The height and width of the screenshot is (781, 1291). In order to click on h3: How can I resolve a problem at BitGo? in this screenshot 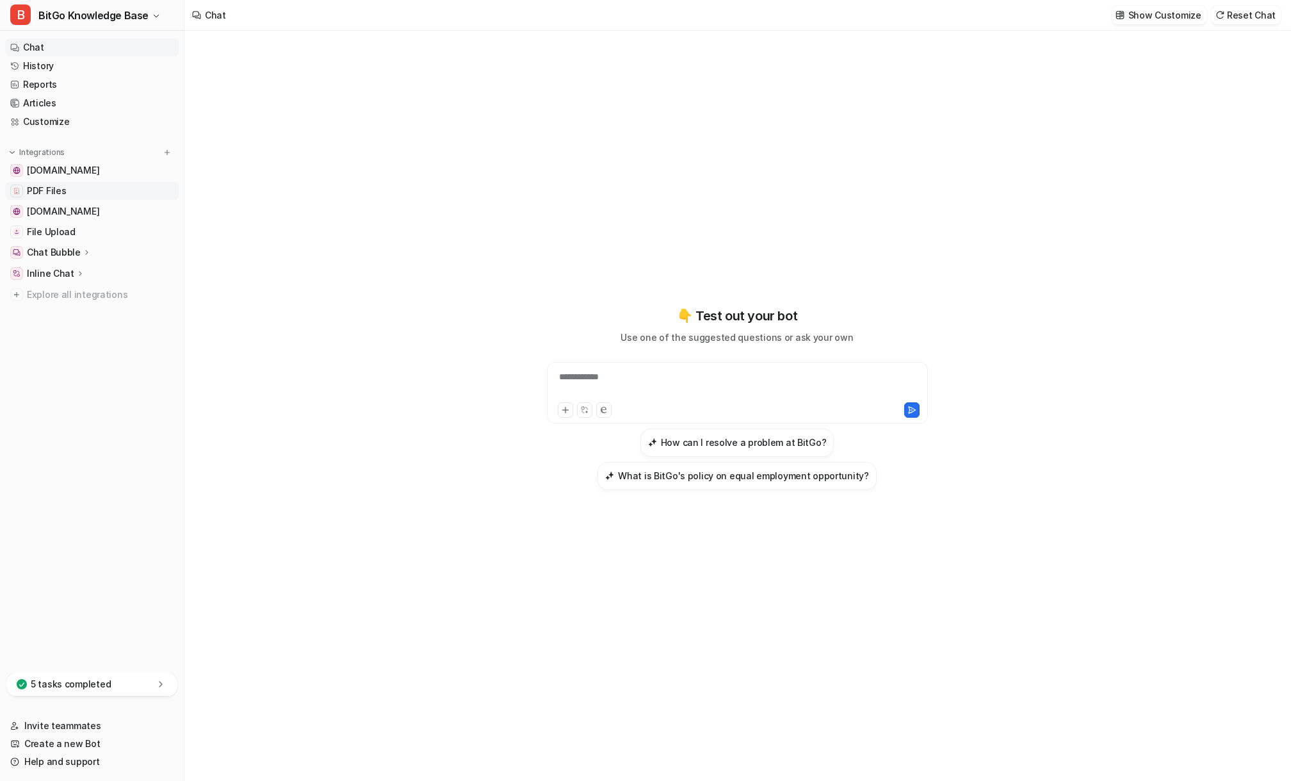, I will do `click(744, 442)`.